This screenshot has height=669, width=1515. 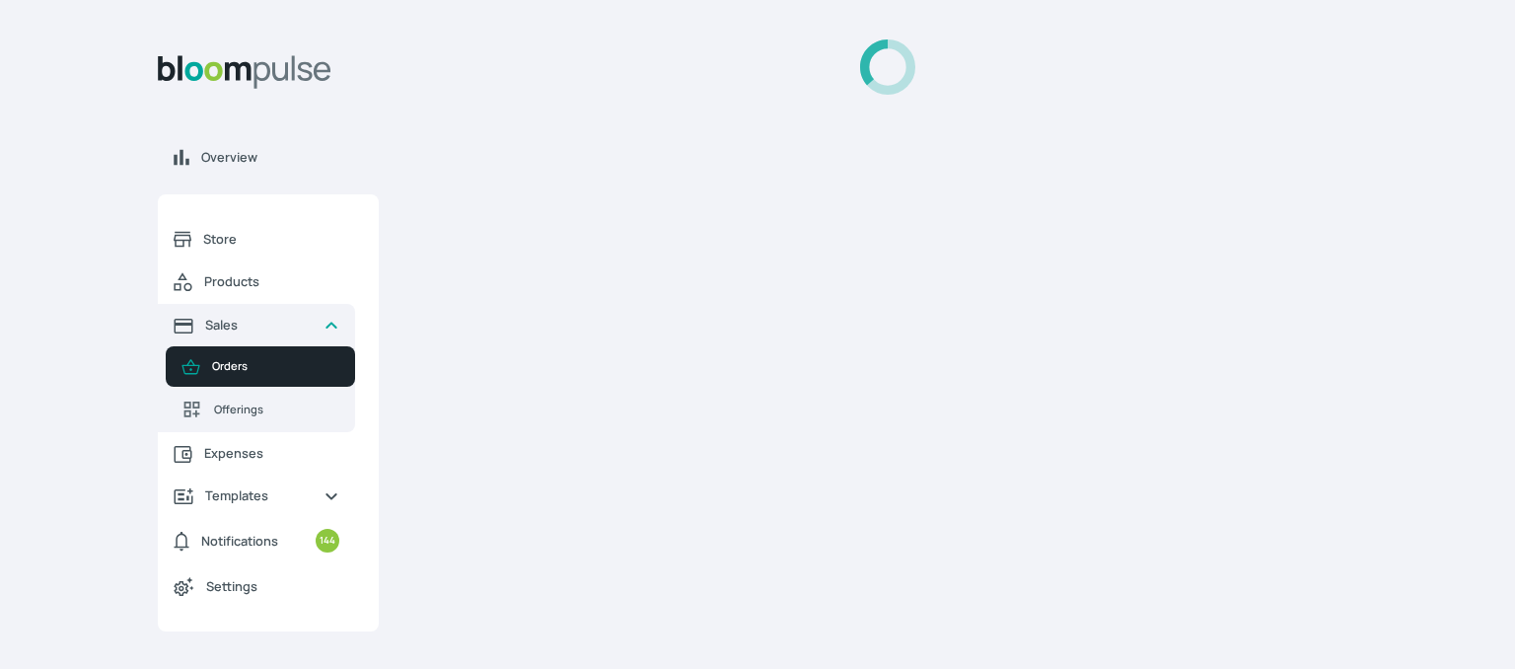 What do you see at coordinates (257, 282) in the screenshot?
I see `a: Products` at bounding box center [257, 282].